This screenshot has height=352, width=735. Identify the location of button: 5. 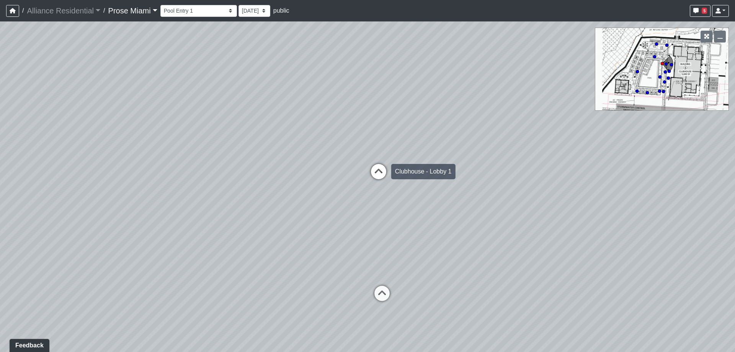
(700, 11).